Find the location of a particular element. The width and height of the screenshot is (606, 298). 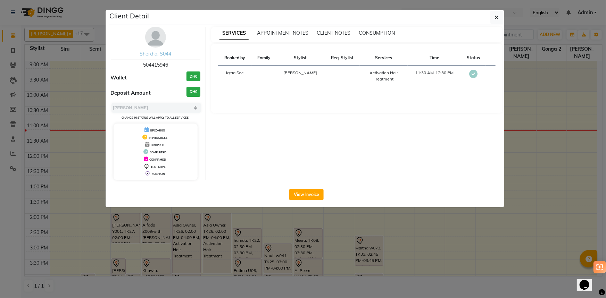

th: Services is located at coordinates (384, 58).